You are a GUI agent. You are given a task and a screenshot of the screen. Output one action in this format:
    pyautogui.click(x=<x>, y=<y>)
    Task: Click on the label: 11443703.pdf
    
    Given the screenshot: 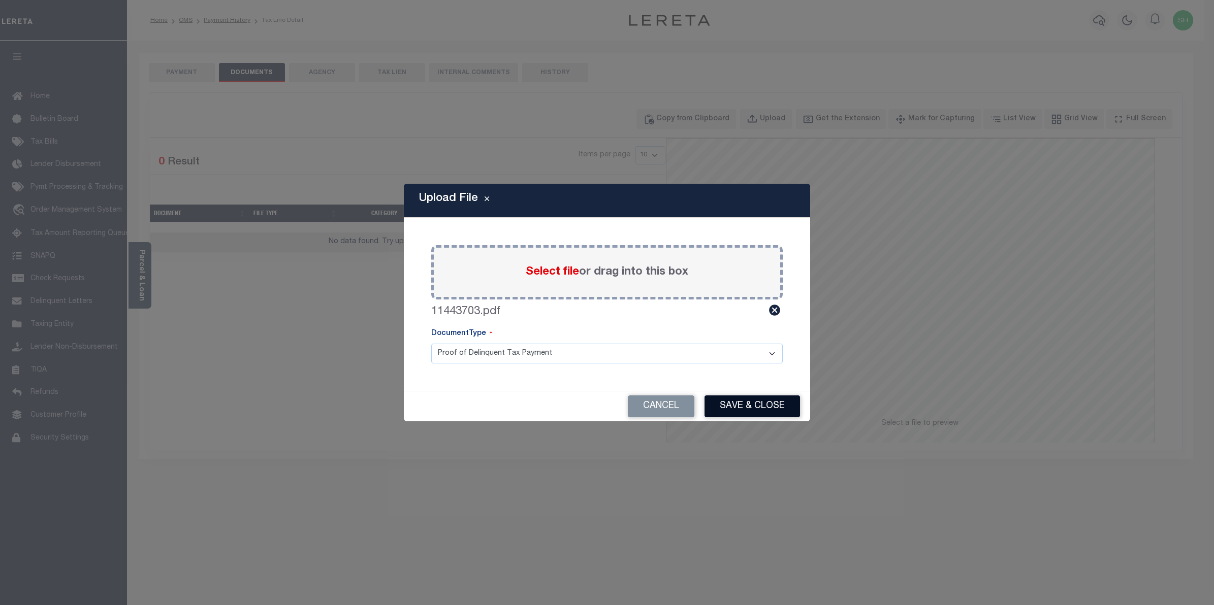 What is the action you would take?
    pyautogui.click(x=466, y=312)
    